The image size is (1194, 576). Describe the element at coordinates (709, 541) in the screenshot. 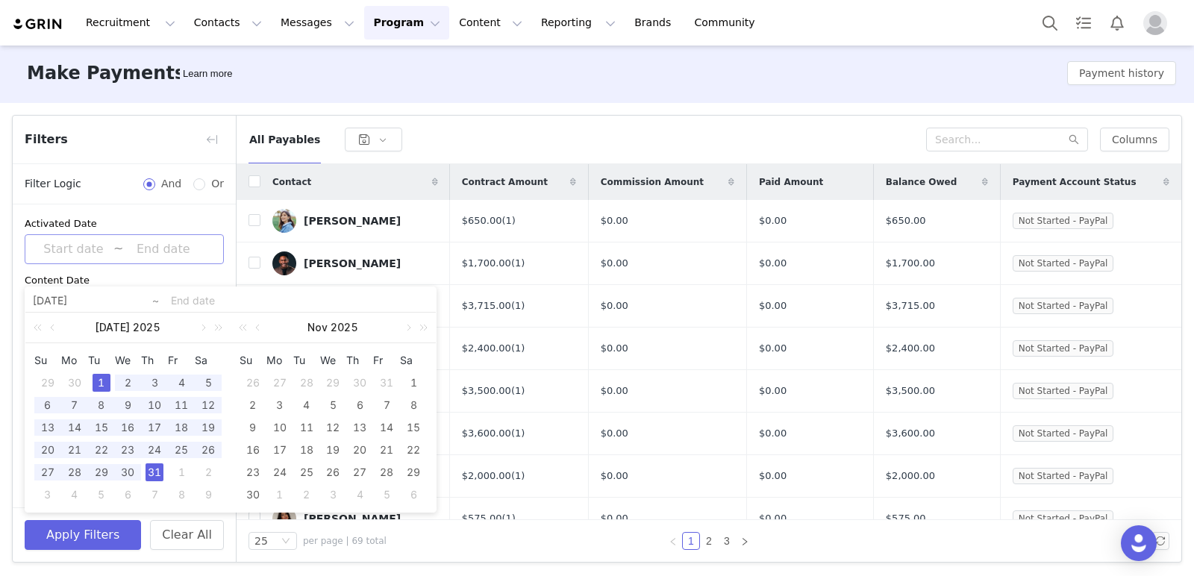

I see `li: 2` at that location.